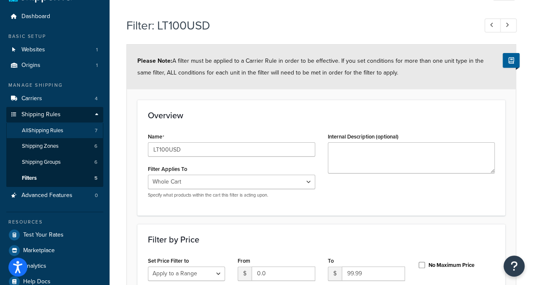 Image resolution: width=533 pixels, height=285 pixels. I want to click on span: Shipping Zones, so click(40, 146).